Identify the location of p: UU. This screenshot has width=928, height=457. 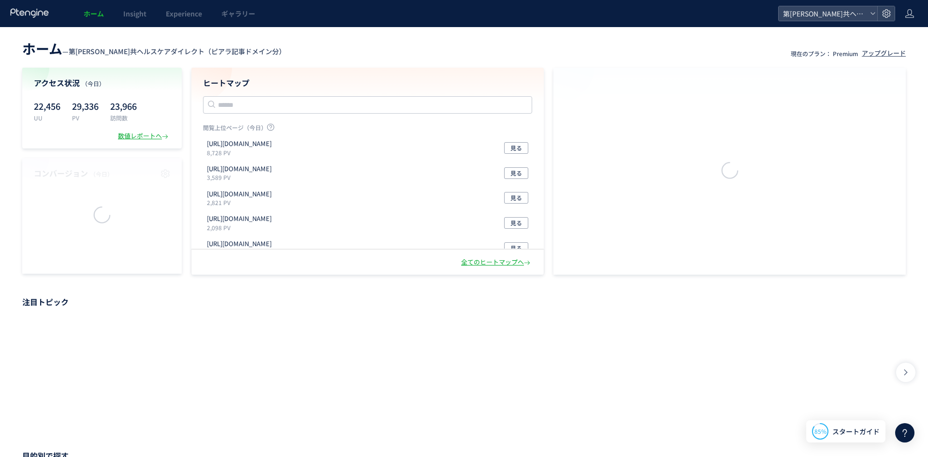
(47, 117).